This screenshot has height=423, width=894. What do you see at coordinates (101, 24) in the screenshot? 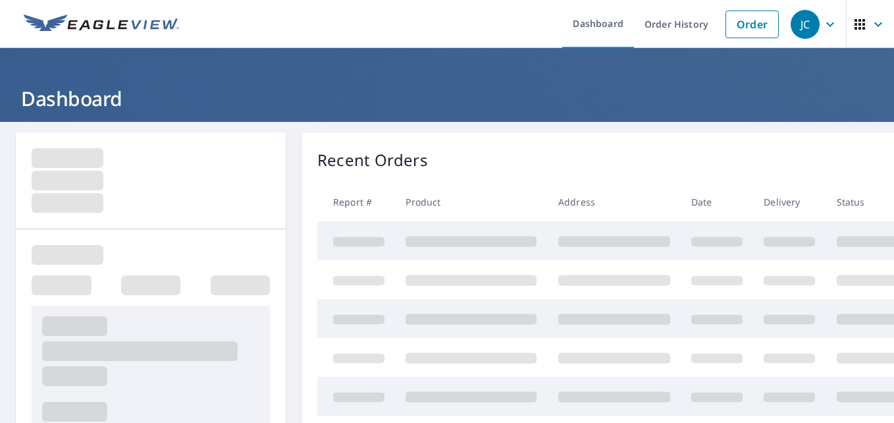
I see `img: EV Logo` at bounding box center [101, 24].